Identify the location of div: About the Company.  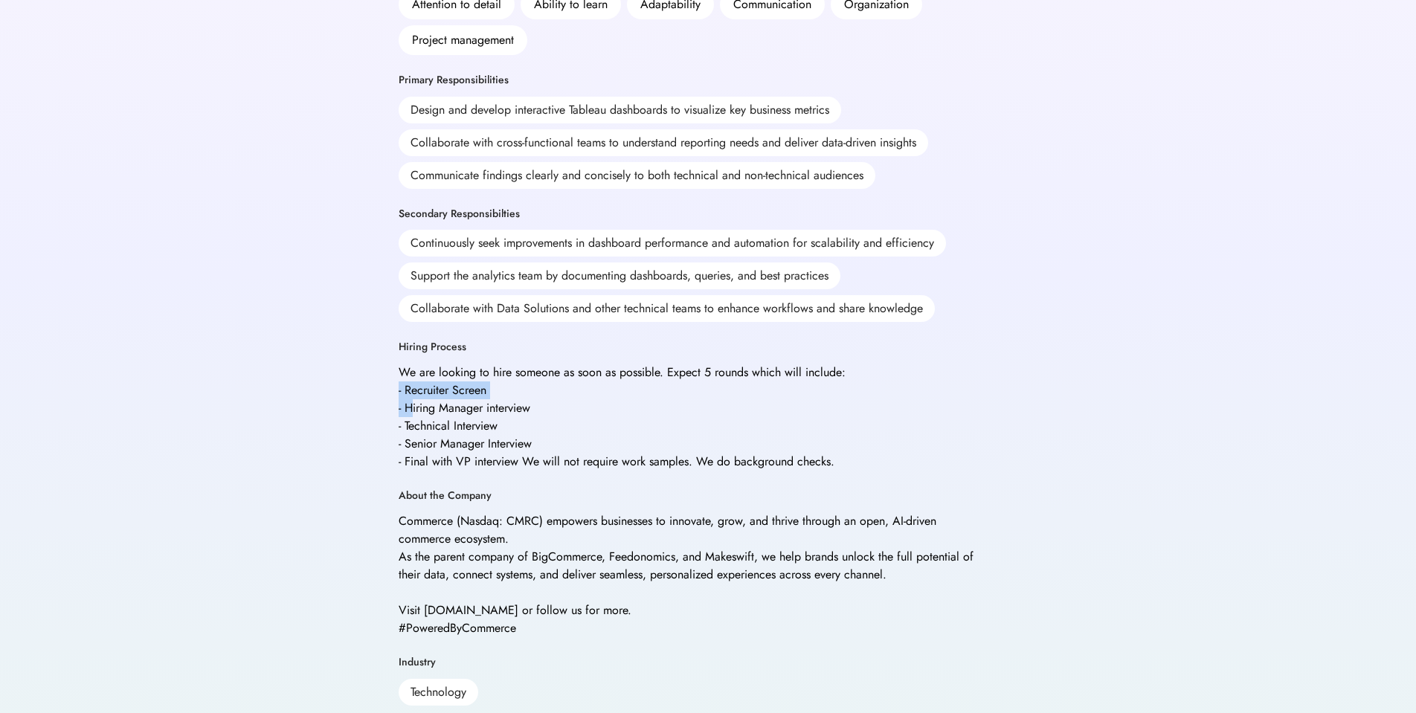
(445, 496).